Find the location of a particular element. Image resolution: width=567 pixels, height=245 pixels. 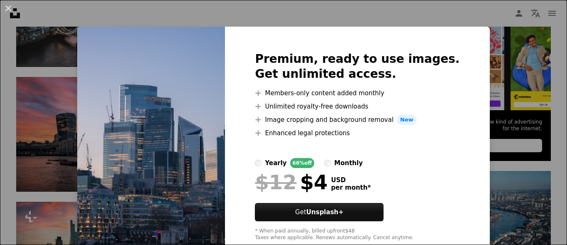

div: yearly is located at coordinates (276, 163).